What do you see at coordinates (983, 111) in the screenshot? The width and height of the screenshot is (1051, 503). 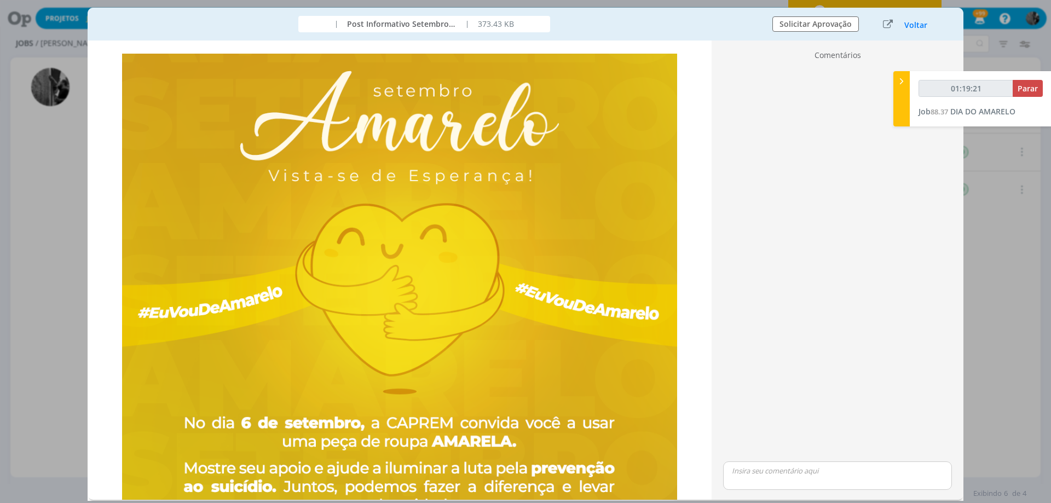 I see `span: DIA DO AMARELO` at bounding box center [983, 111].